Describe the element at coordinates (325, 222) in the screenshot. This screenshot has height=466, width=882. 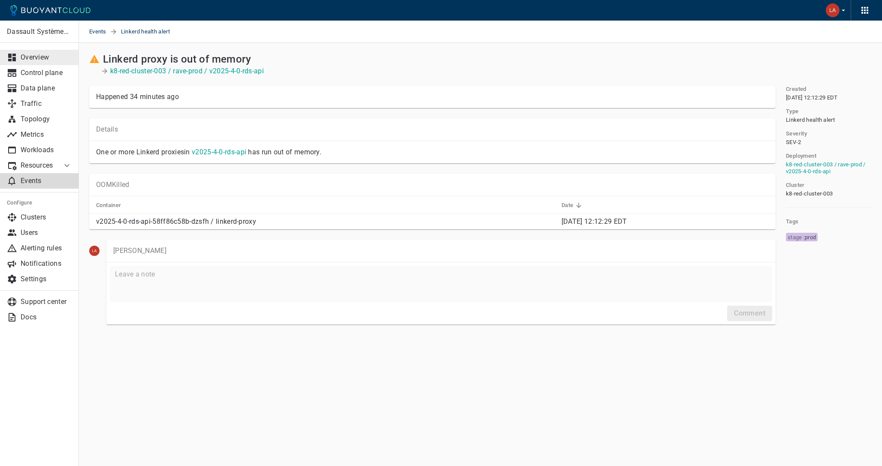
I see `p: v2025-4-0-rds-api-58ff86c58b-dzsfh / linkerd-proxy` at that location.